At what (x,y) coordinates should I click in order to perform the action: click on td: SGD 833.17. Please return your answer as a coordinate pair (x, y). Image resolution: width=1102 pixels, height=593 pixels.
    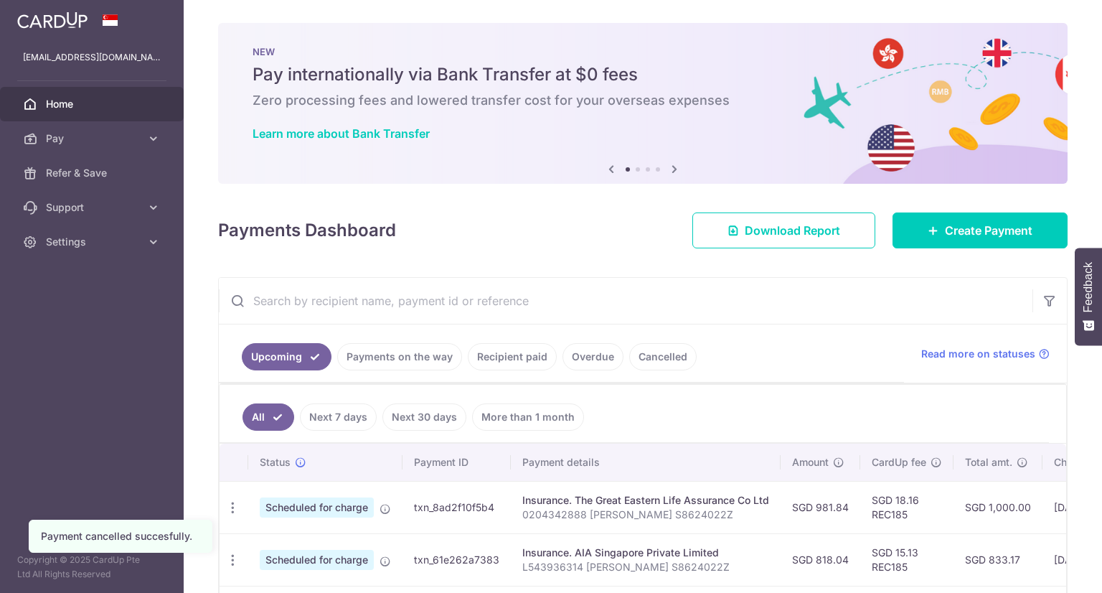
    Looking at the image, I should click on (998, 559).